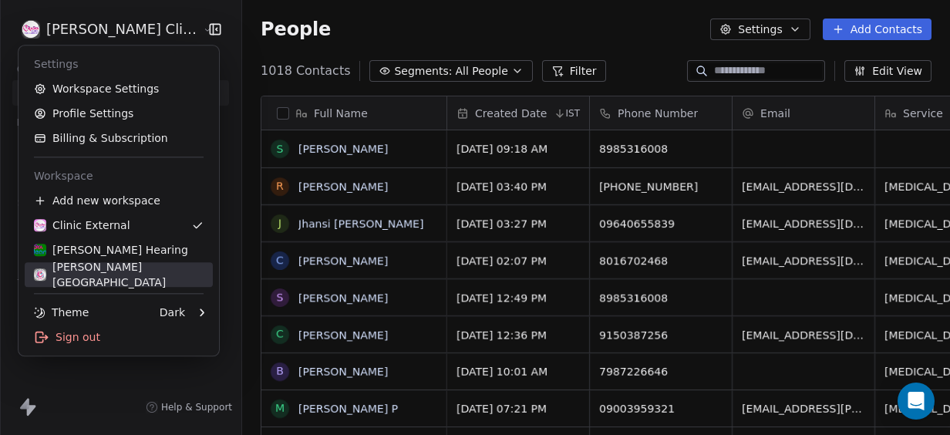 This screenshot has width=950, height=435. What do you see at coordinates (923, 113) in the screenshot?
I see `span: Service` at bounding box center [923, 113].